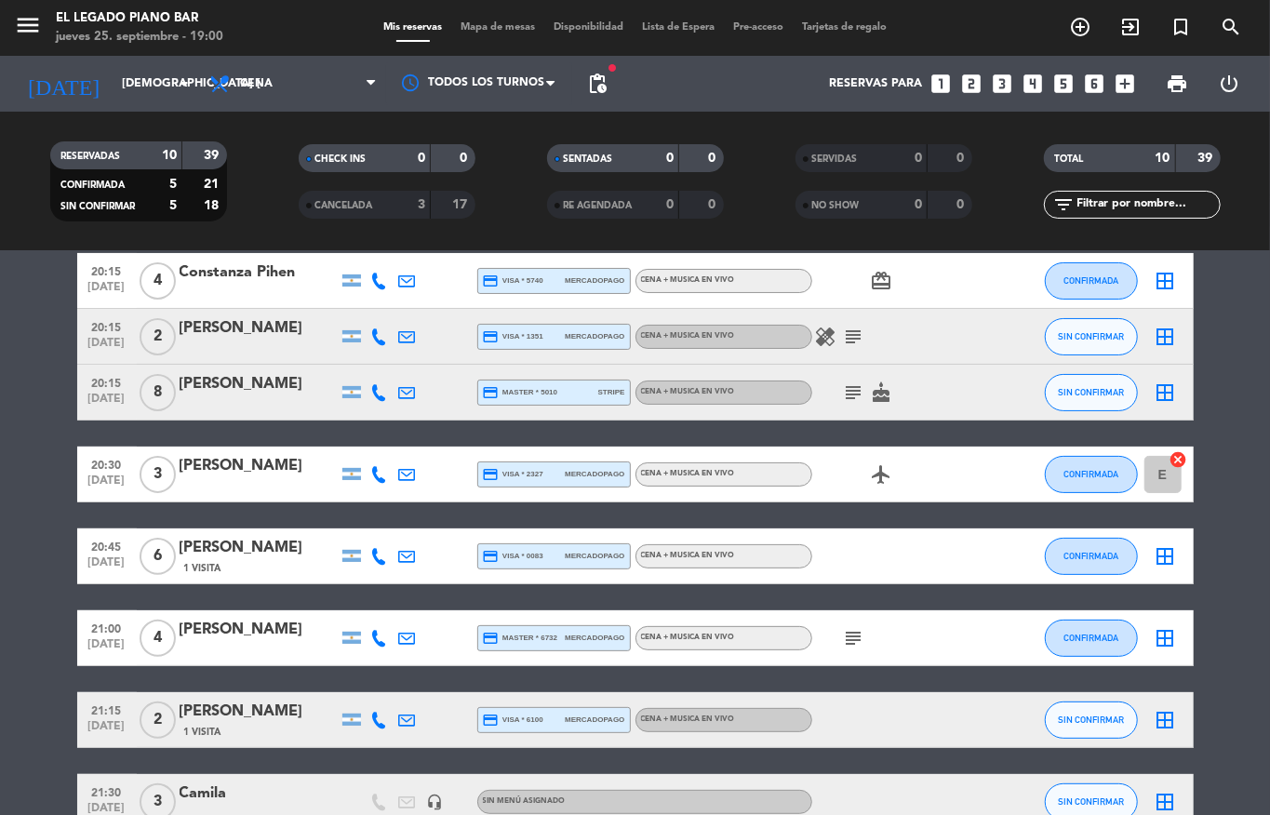  I want to click on i: headset_mic, so click(435, 802).